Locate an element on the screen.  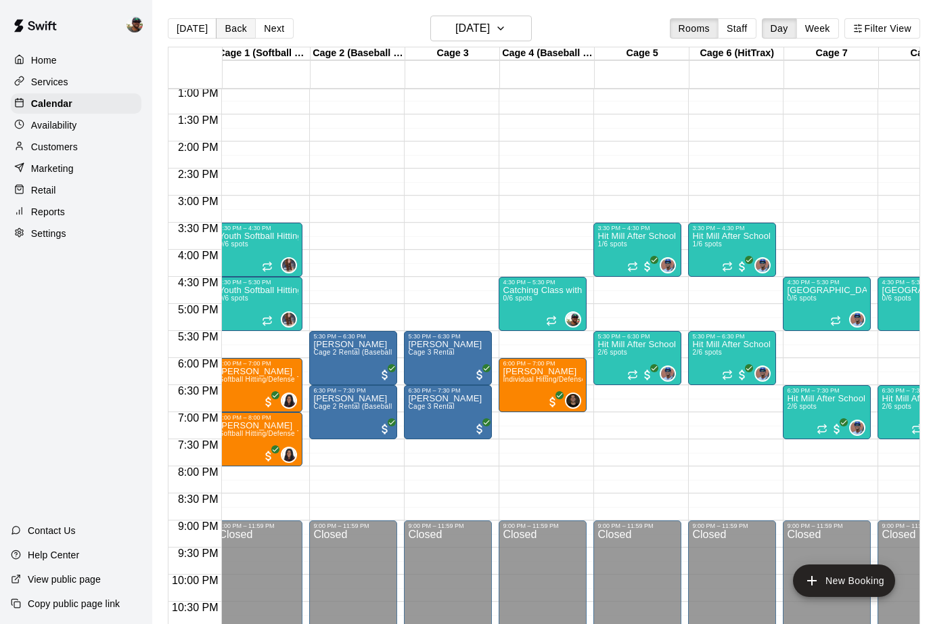
p: Reports is located at coordinates (48, 212).